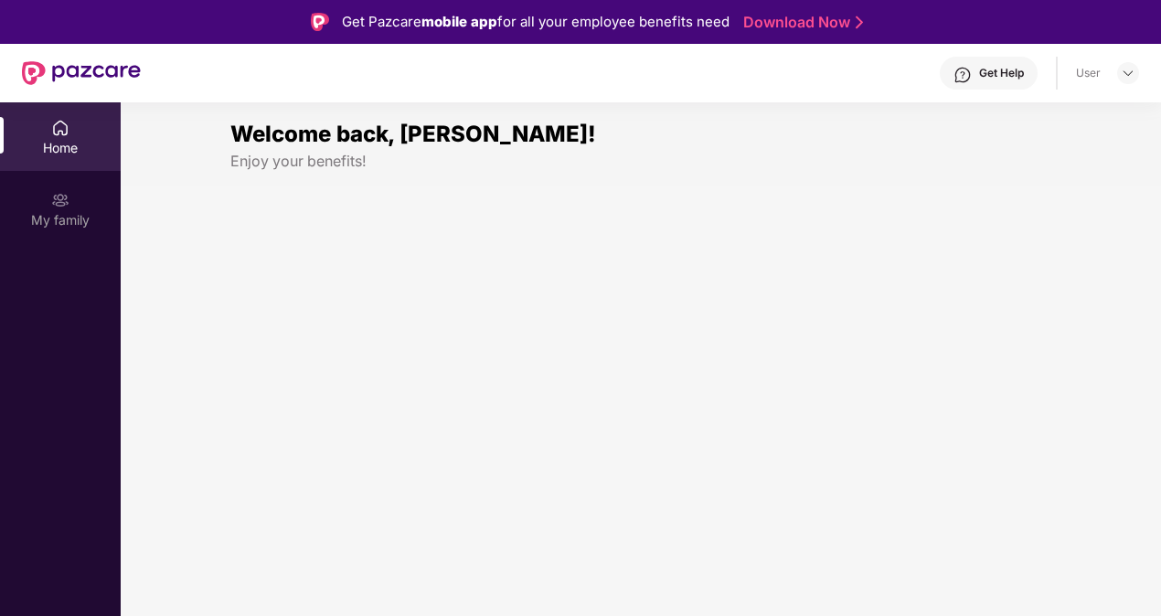 This screenshot has height=616, width=1161. Describe the element at coordinates (1001, 73) in the screenshot. I see `div: Get Help` at that location.